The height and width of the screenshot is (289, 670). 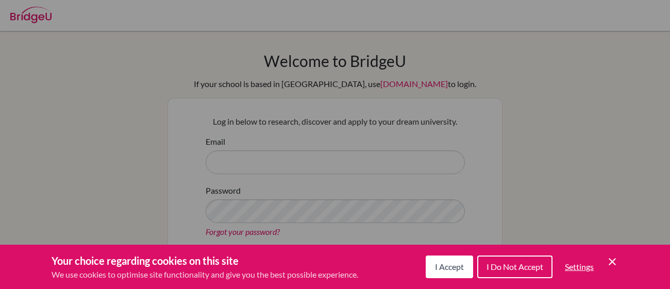 What do you see at coordinates (205, 261) in the screenshot?
I see `h3: Your choice regarding cookies on this site` at bounding box center [205, 261].